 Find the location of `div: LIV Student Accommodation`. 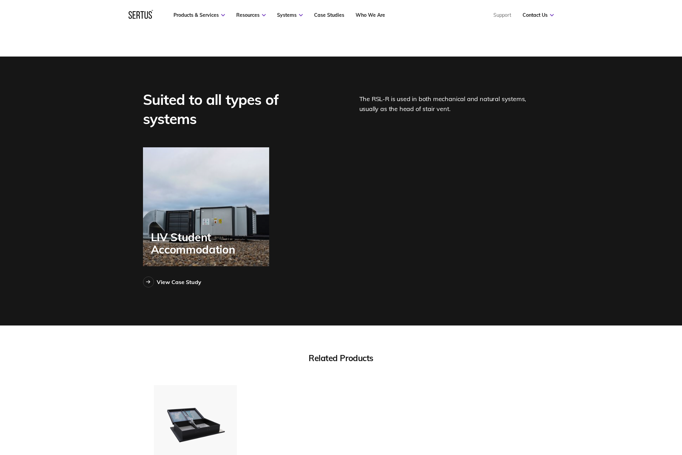

div: LIV Student Accommodation is located at coordinates (210, 243).